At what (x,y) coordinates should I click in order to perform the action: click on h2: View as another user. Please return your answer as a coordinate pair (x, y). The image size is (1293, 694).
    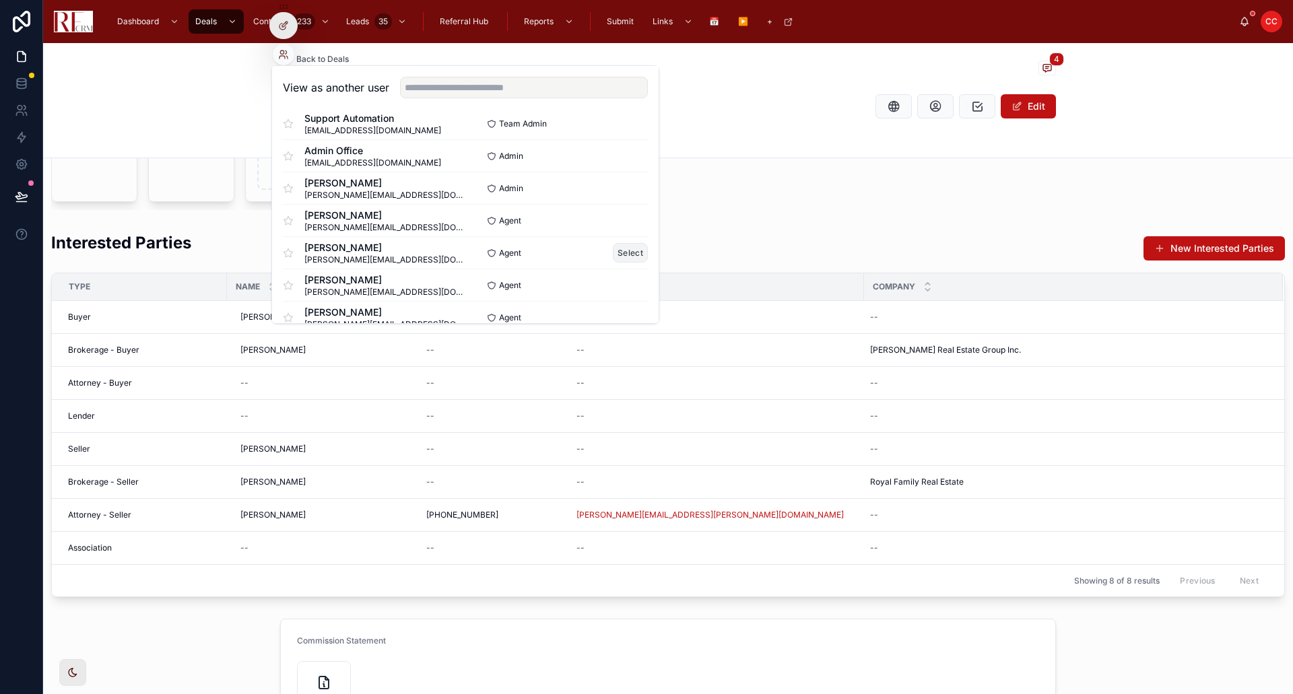
    Looking at the image, I should click on (336, 88).